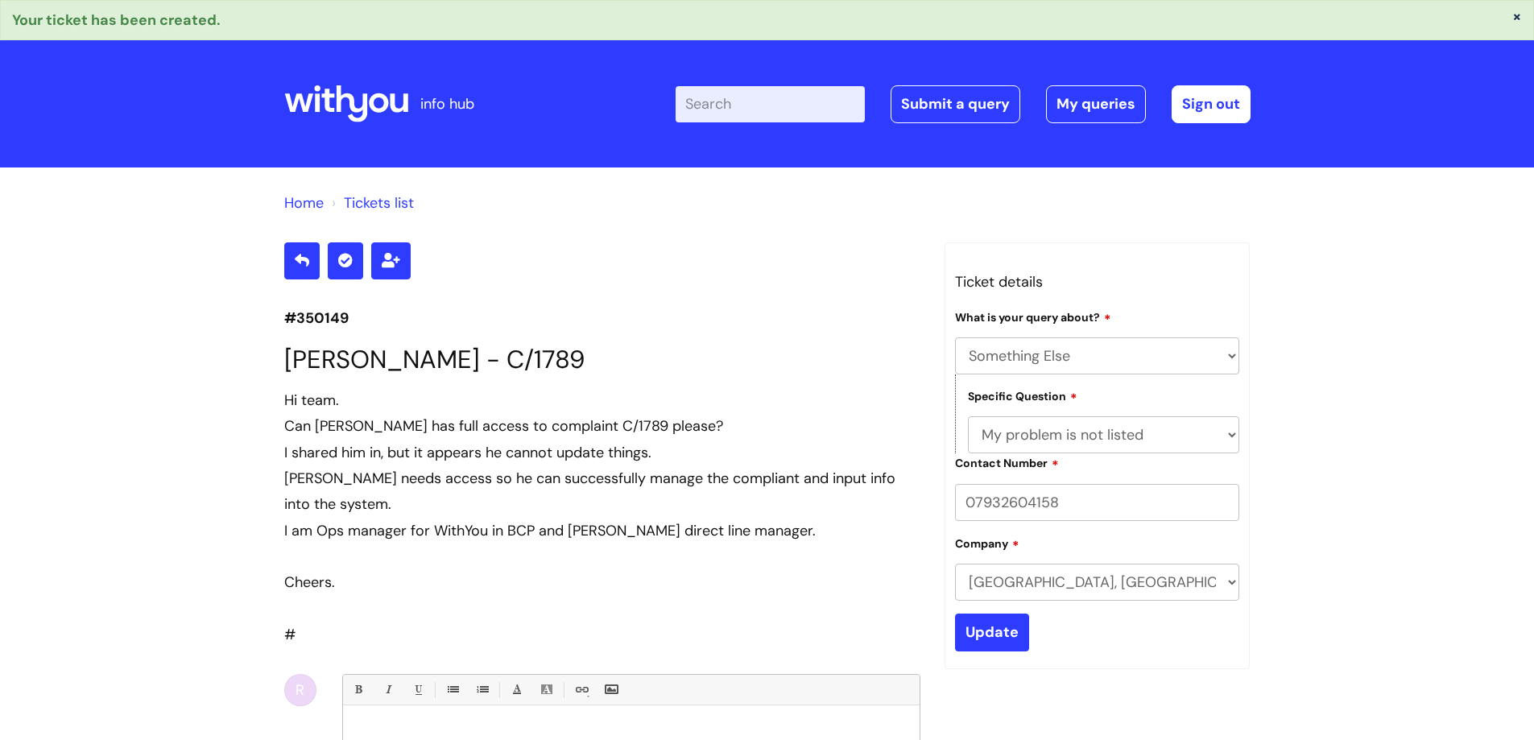 This screenshot has height=740, width=1534. I want to click on a: • Unordered List (Ctrl-Shift-7), so click(452, 689).